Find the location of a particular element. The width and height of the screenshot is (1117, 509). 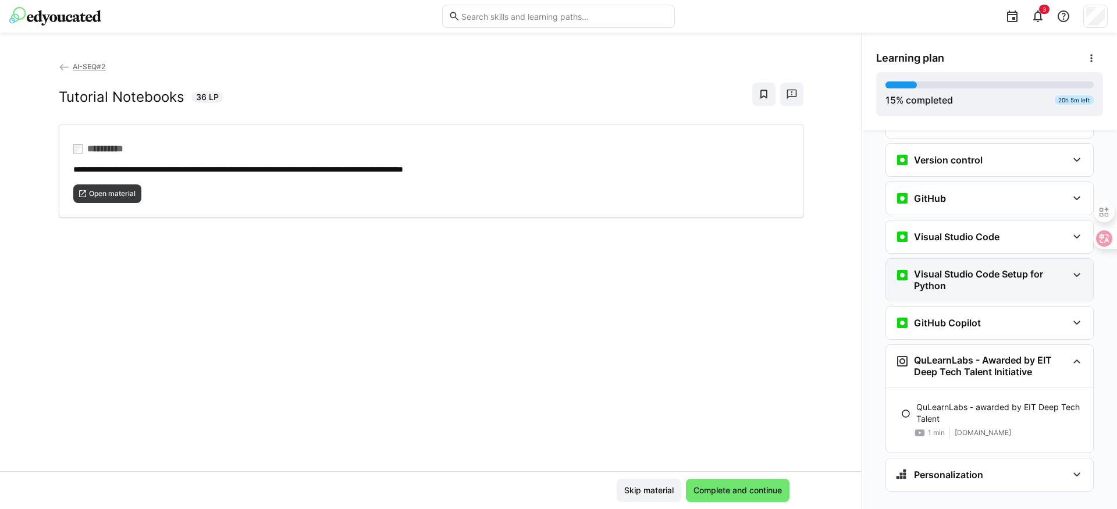

button: Skip material is located at coordinates (649, 490).